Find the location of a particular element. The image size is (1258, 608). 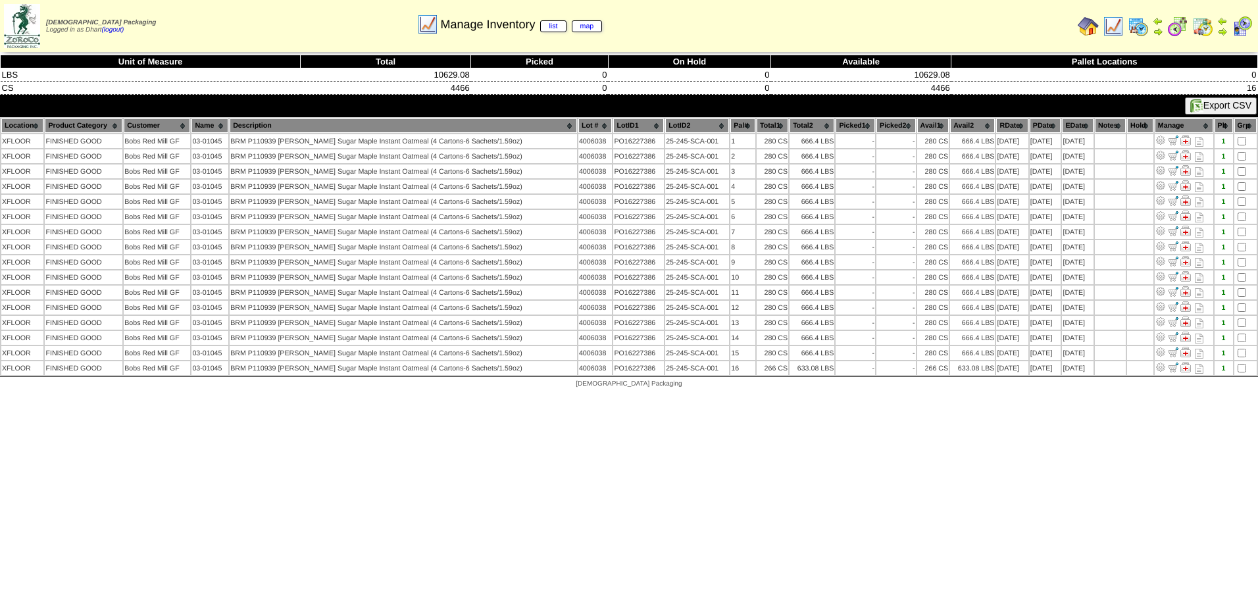

td: 6 is located at coordinates (743, 216).